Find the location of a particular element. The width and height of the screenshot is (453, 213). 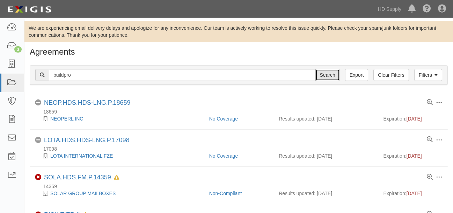

a: Export is located at coordinates (357, 75).